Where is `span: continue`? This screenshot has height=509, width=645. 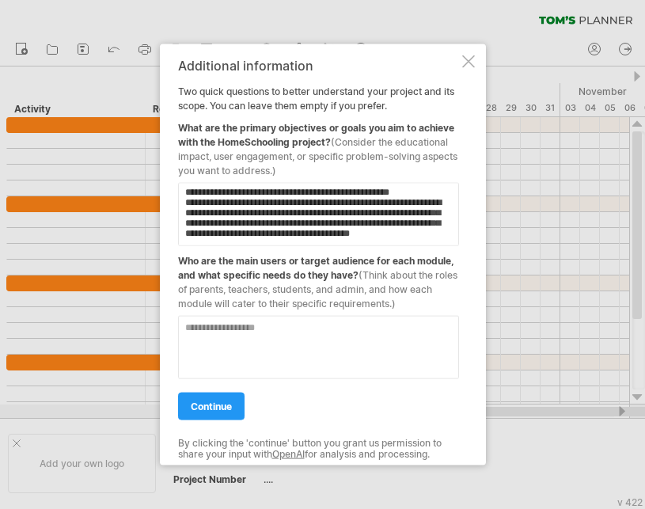 span: continue is located at coordinates (211, 405).